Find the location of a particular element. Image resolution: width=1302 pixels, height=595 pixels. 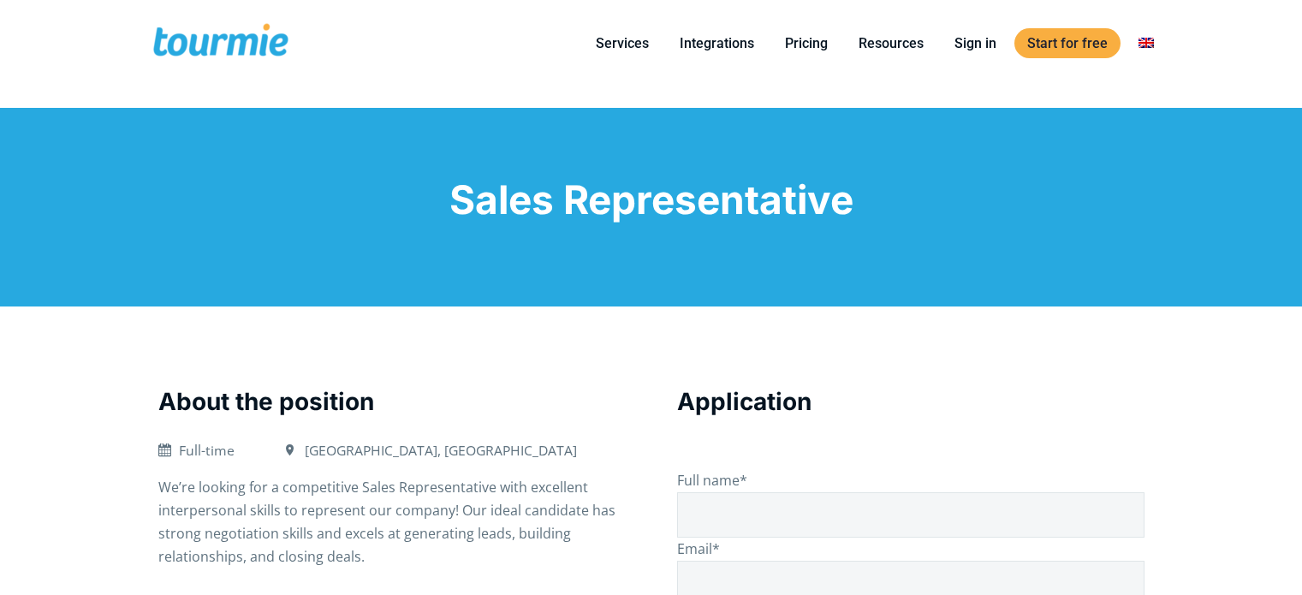

span: Sales Representative is located at coordinates (651, 199).